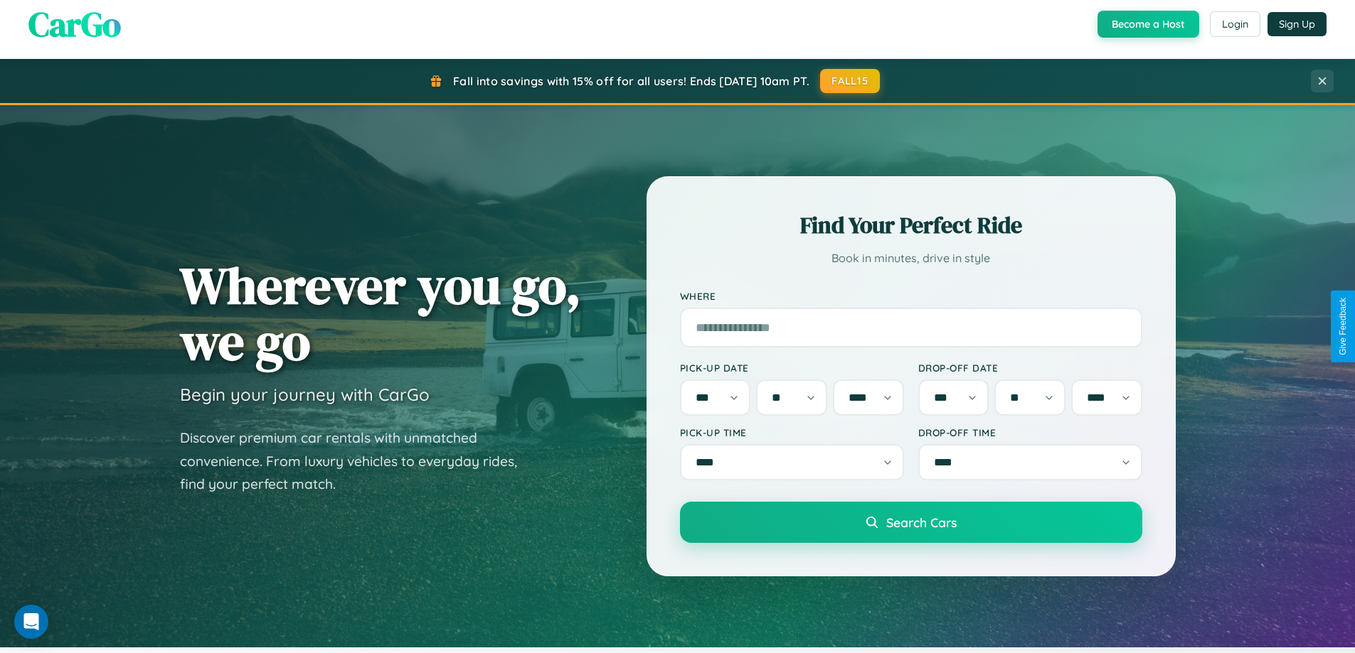  I want to click on label: Pick-up Time, so click(791, 432).